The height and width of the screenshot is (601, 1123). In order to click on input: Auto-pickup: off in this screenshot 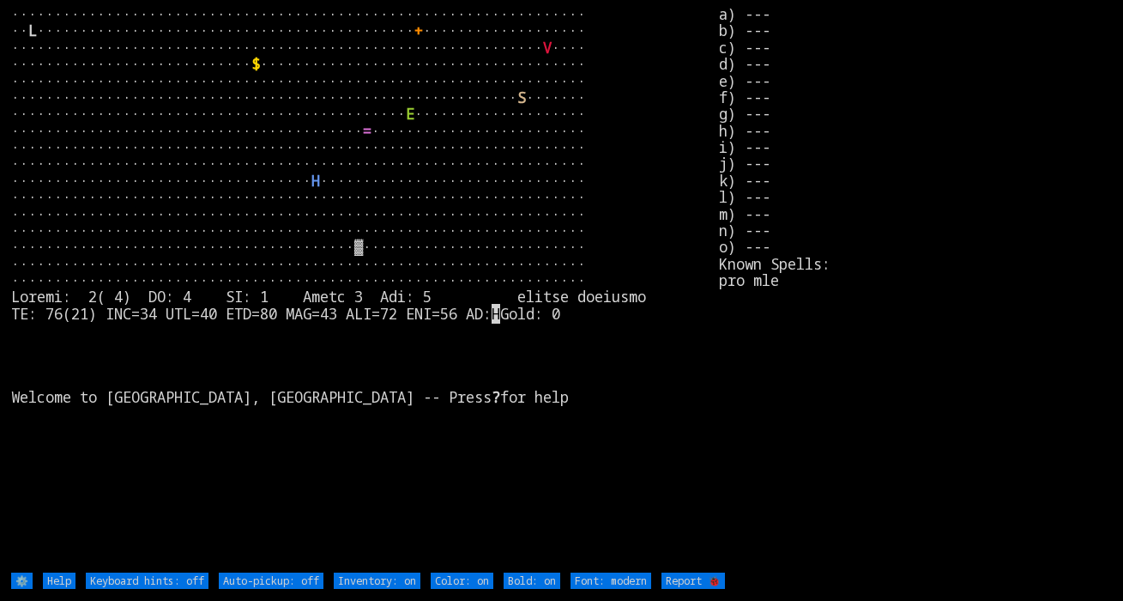, I will do `click(271, 580)`.